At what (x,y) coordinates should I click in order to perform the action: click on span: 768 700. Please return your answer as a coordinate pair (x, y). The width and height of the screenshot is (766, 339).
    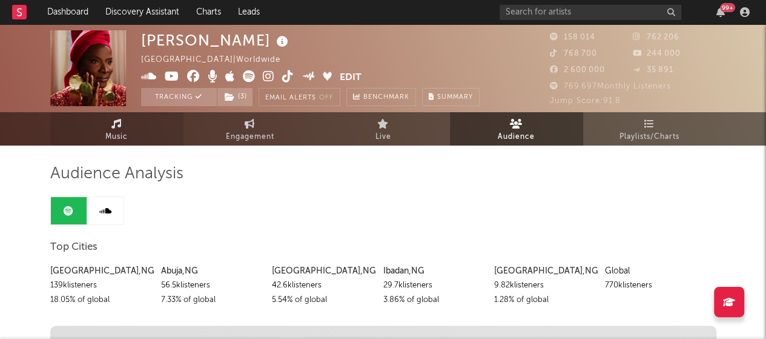
    Looking at the image, I should click on (574, 53).